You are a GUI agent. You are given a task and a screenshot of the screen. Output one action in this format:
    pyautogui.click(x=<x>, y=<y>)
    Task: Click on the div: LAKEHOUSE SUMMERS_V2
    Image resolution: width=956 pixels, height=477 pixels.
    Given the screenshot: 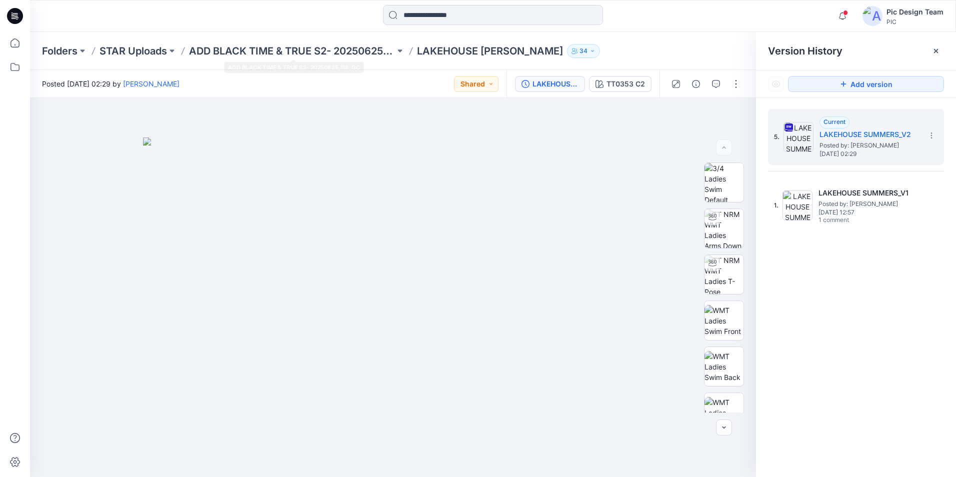 What is the action you would take?
    pyautogui.click(x=555, y=84)
    